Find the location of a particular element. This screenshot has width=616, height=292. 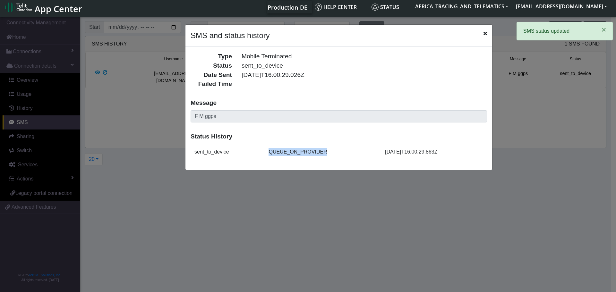

div: sent_to_device is located at coordinates (364, 66).